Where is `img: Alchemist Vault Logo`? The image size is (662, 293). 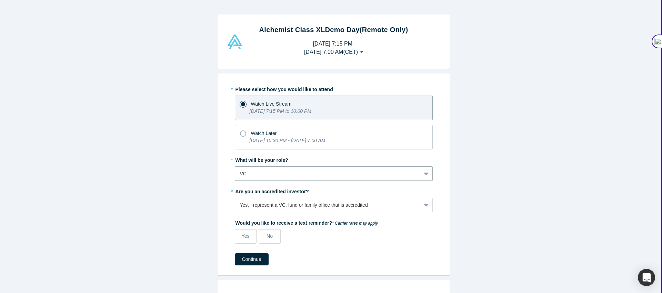
img: Alchemist Vault Logo is located at coordinates (235, 42).